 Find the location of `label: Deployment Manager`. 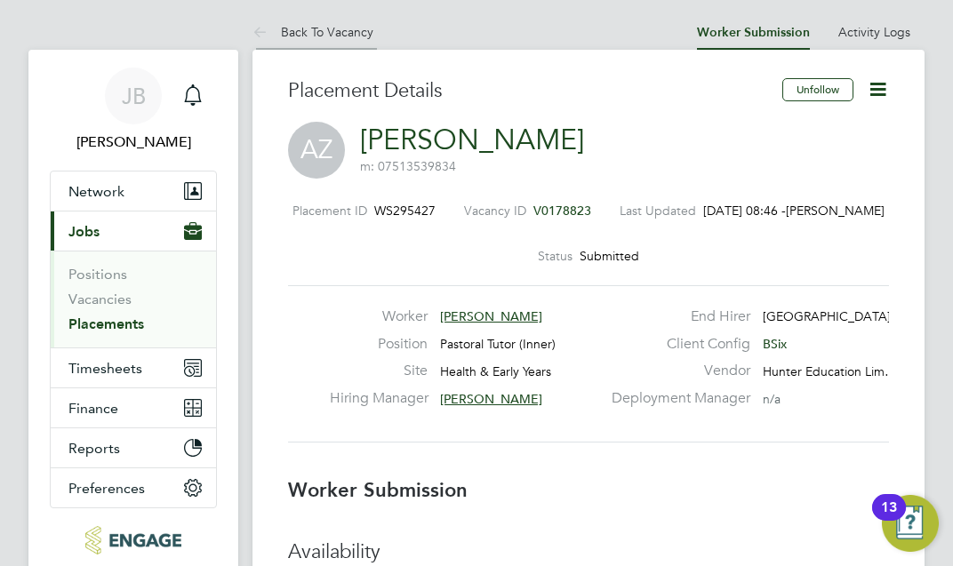

label: Deployment Manager is located at coordinates (676, 398).